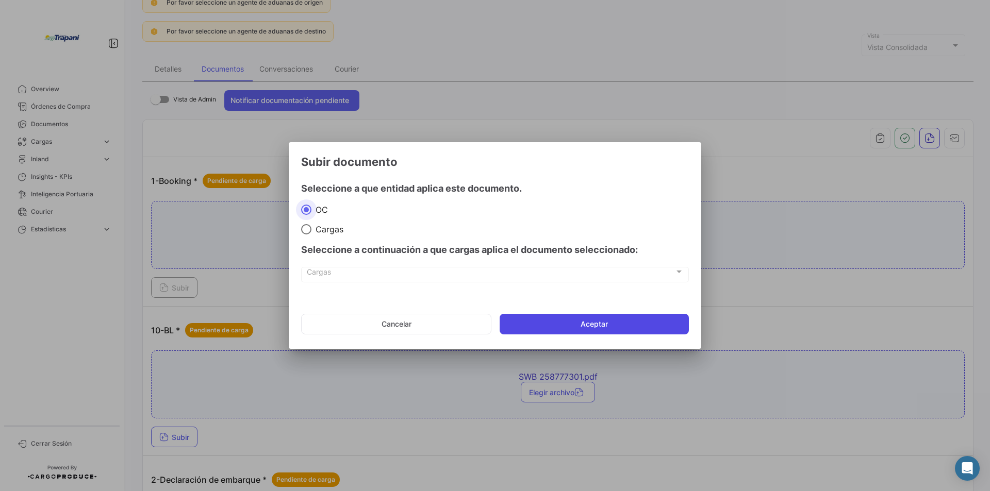 This screenshot has height=491, width=990. Describe the element at coordinates (396, 324) in the screenshot. I see `button: Cancelar` at that location.